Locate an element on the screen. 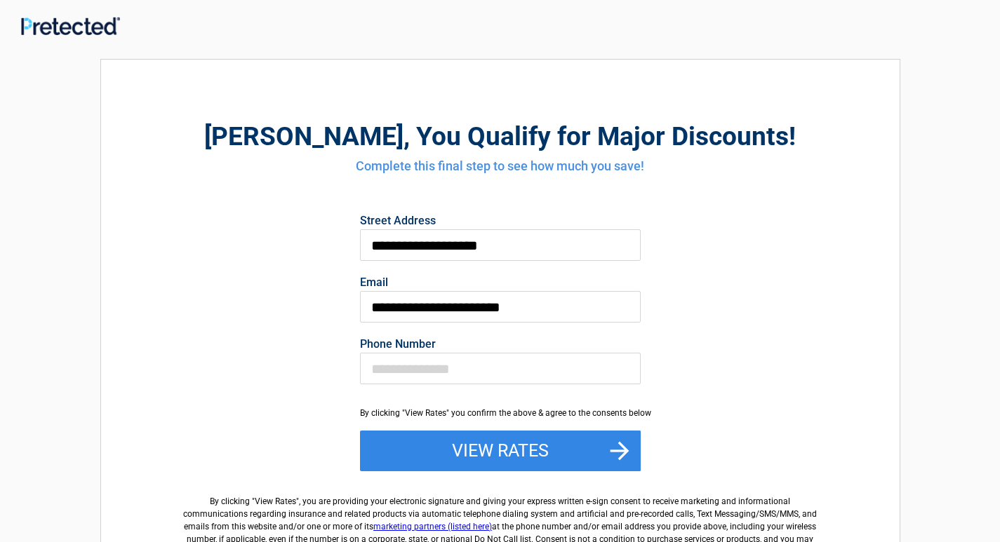  span: View Rates is located at coordinates (275, 502).